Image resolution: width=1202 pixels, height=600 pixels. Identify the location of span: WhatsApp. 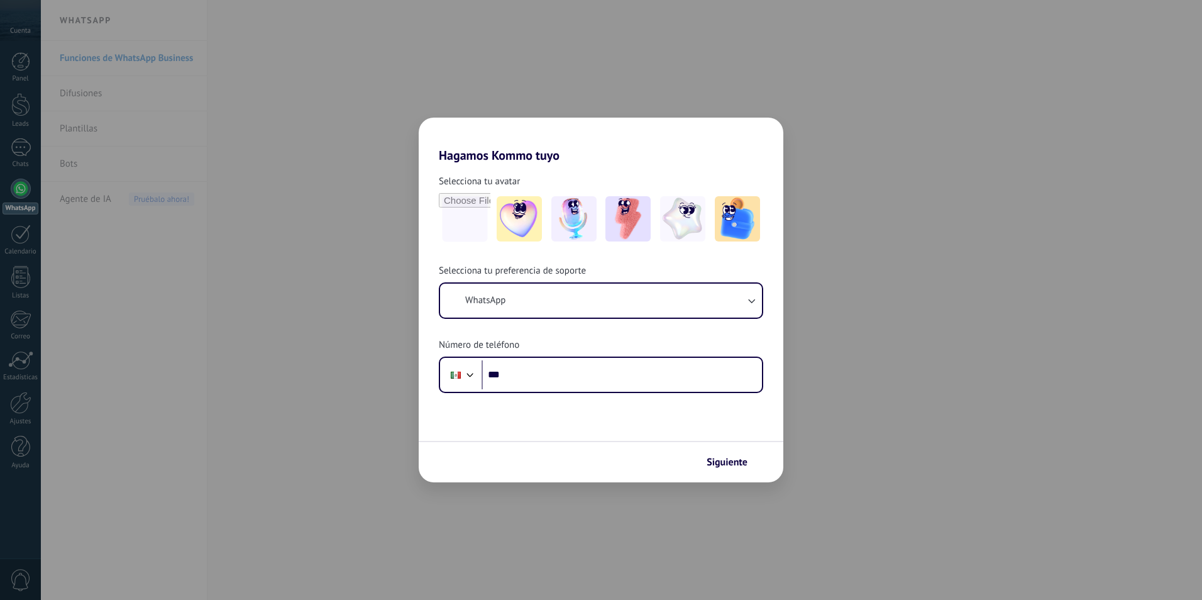
(485, 300).